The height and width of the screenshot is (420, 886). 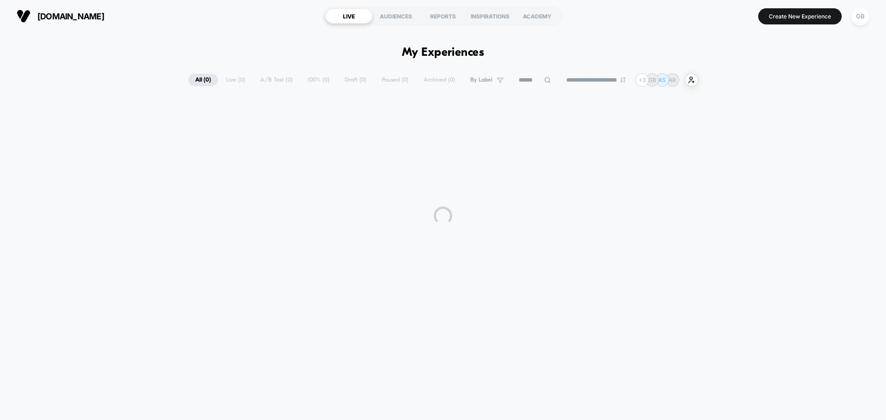 What do you see at coordinates (642, 80) in the screenshot?
I see `div: + 3` at bounding box center [642, 80].